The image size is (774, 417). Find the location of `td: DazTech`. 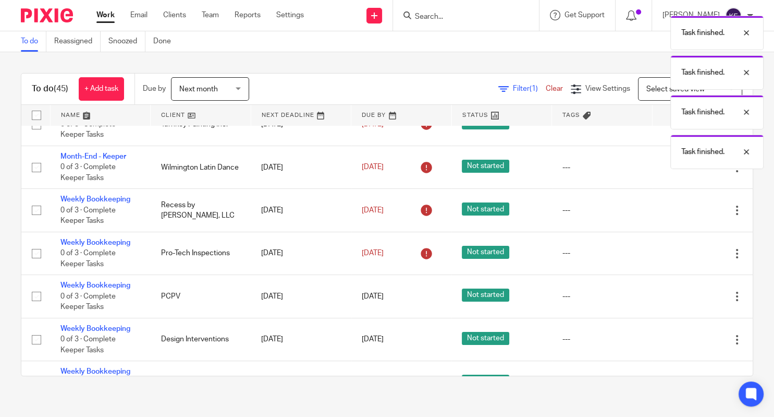

td: DazTech is located at coordinates (201, 382).